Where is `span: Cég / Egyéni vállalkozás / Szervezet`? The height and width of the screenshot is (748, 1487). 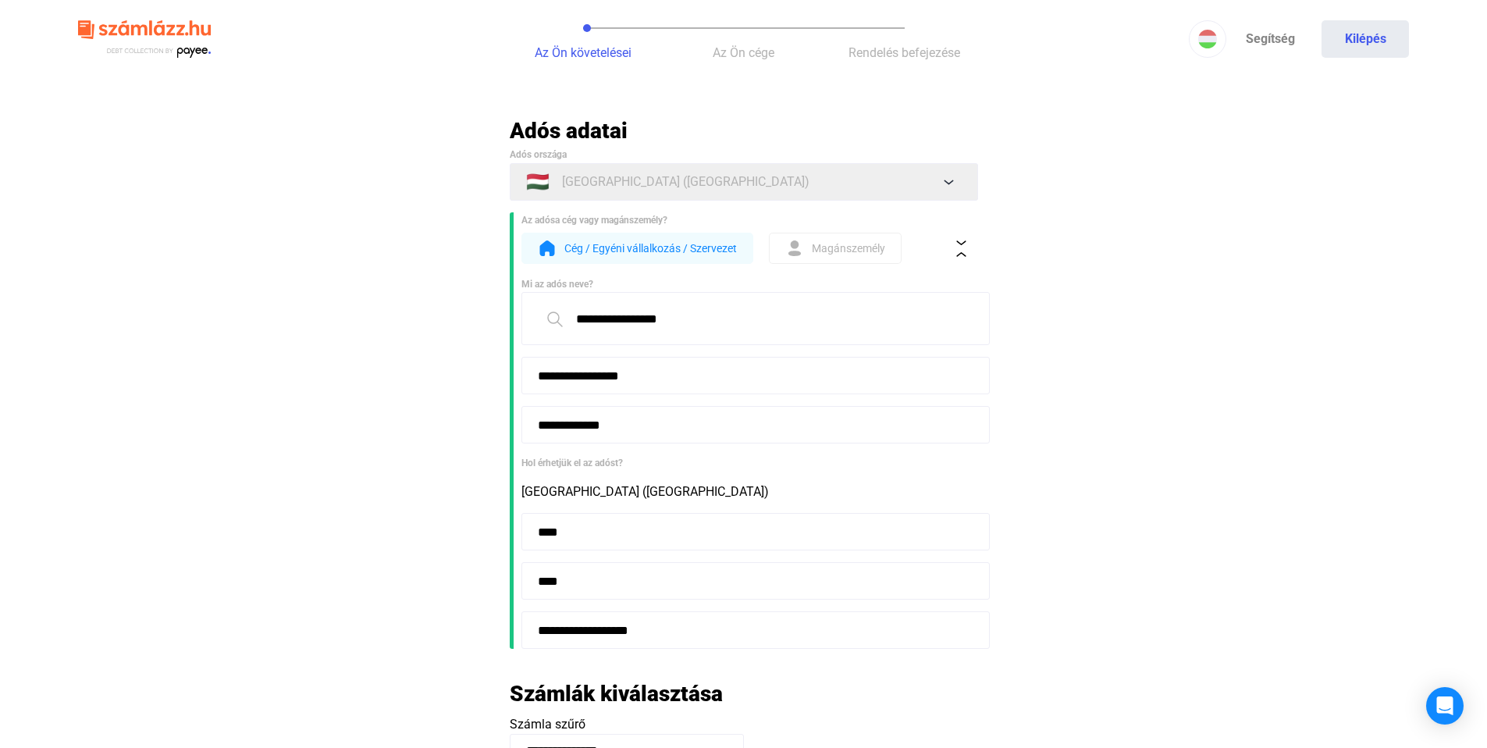 span: Cég / Egyéni vállalkozás / Szervezet is located at coordinates (650, 248).